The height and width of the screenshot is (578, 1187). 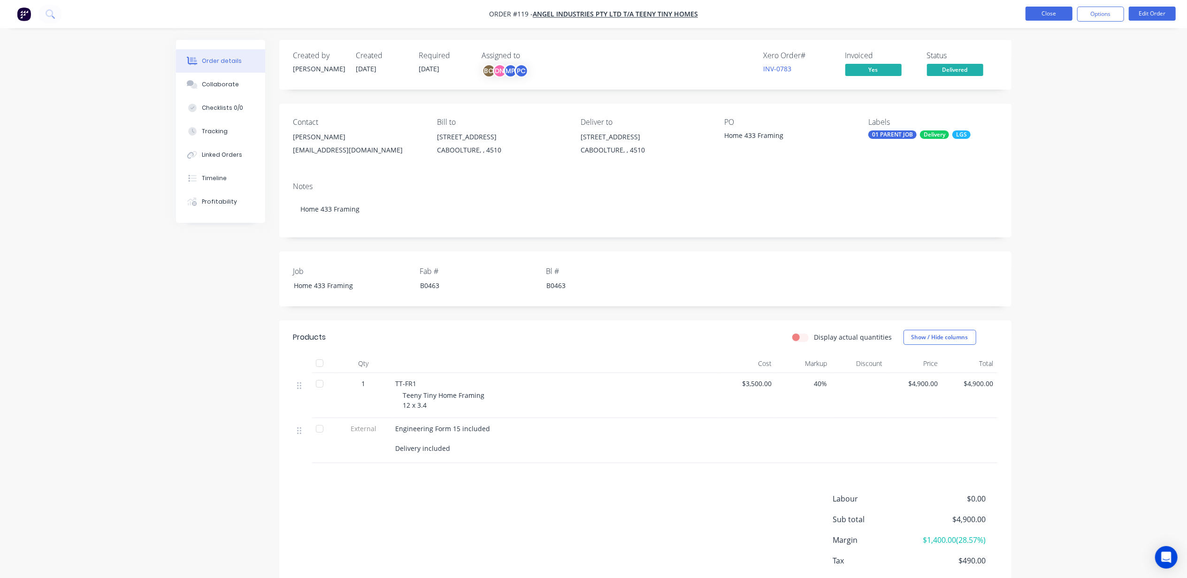 I want to click on img: Factory, so click(x=24, y=14).